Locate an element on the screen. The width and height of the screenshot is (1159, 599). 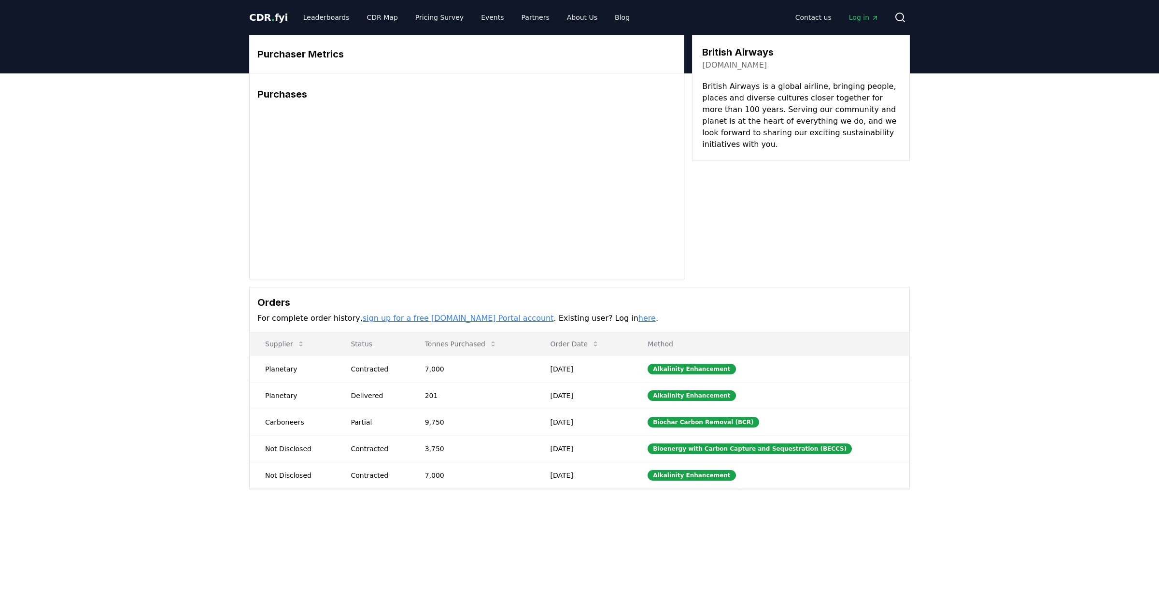
td: 201 is located at coordinates (472, 395).